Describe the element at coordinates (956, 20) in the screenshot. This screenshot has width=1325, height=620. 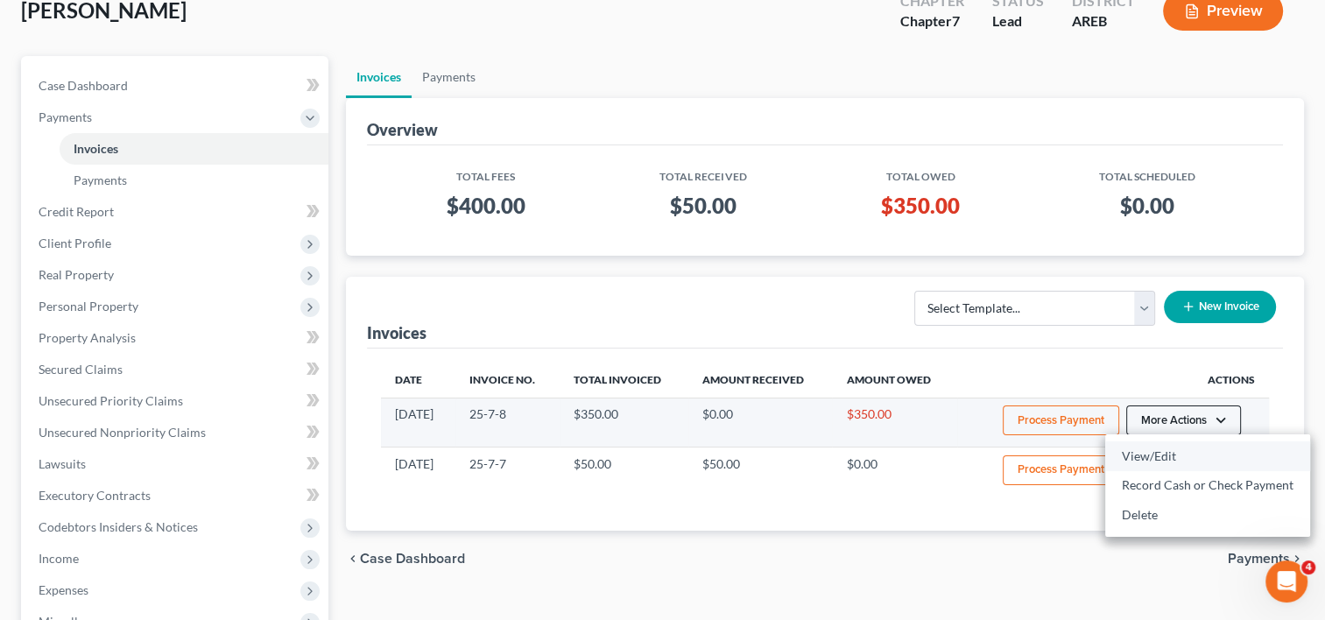
I see `span: 7` at that location.